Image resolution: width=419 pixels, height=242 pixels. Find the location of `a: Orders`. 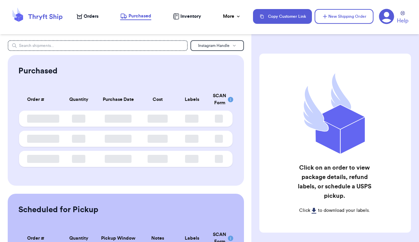

a: Orders is located at coordinates (87, 16).